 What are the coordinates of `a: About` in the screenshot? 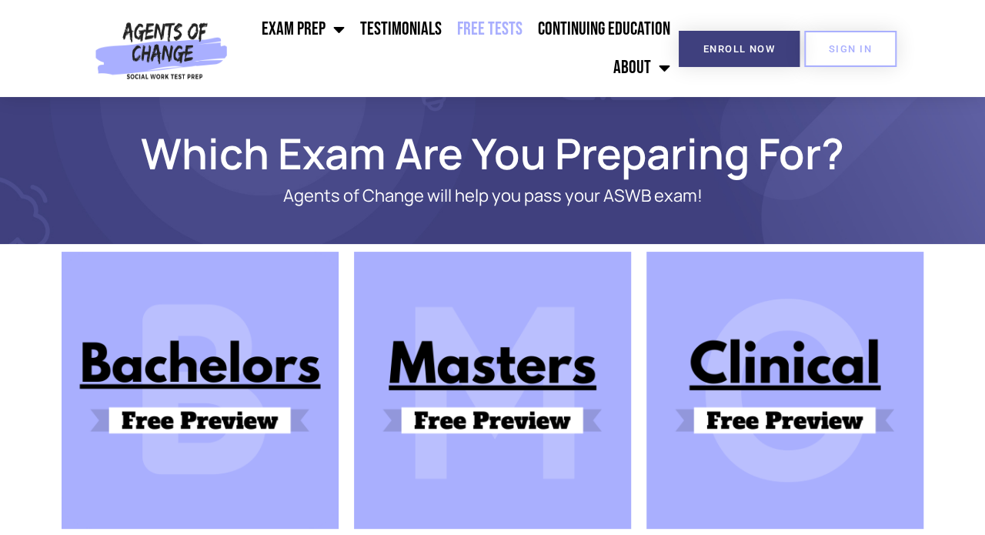 It's located at (642, 68).